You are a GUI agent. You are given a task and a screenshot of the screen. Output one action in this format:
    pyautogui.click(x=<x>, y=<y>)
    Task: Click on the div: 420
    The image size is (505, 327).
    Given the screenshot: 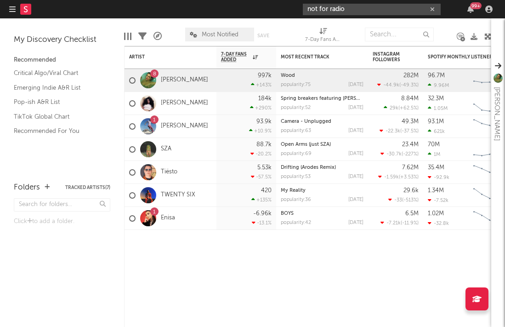 What is the action you would take?
    pyautogui.click(x=266, y=190)
    